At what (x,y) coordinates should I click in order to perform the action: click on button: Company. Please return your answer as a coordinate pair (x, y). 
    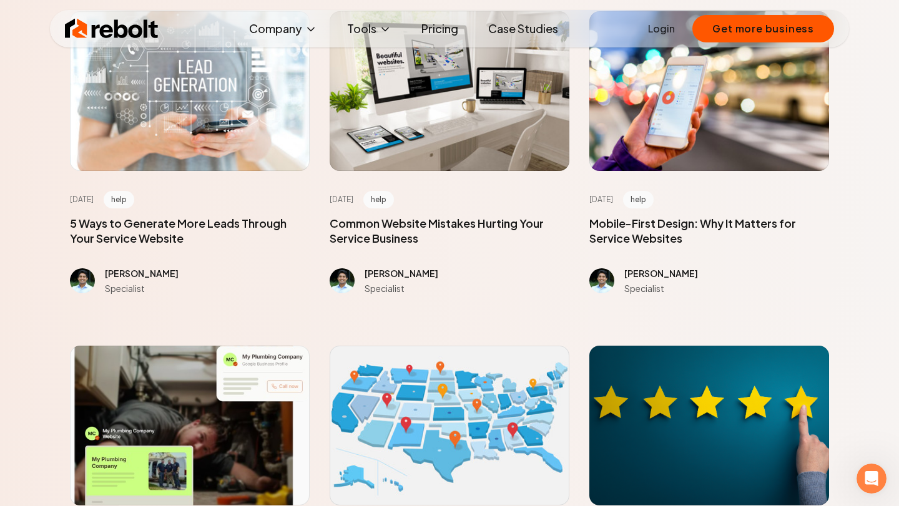
    Looking at the image, I should click on (283, 29).